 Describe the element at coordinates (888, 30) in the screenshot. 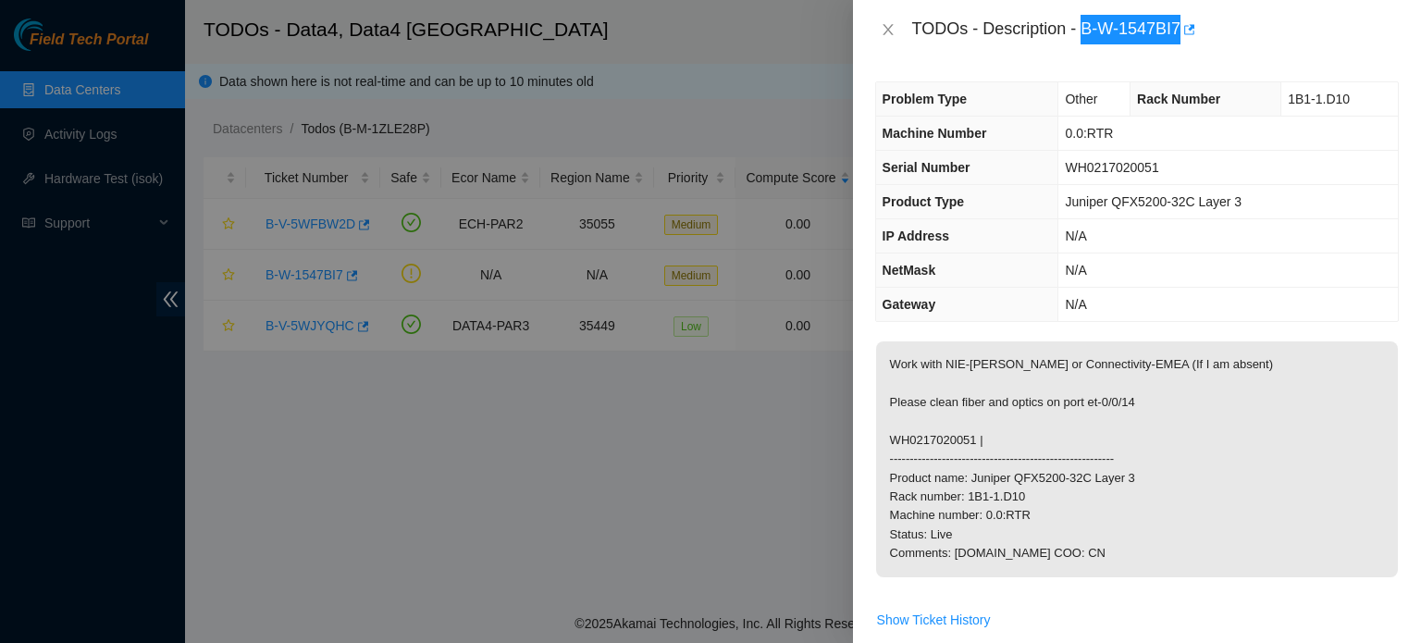

I see `button: Close` at that location.